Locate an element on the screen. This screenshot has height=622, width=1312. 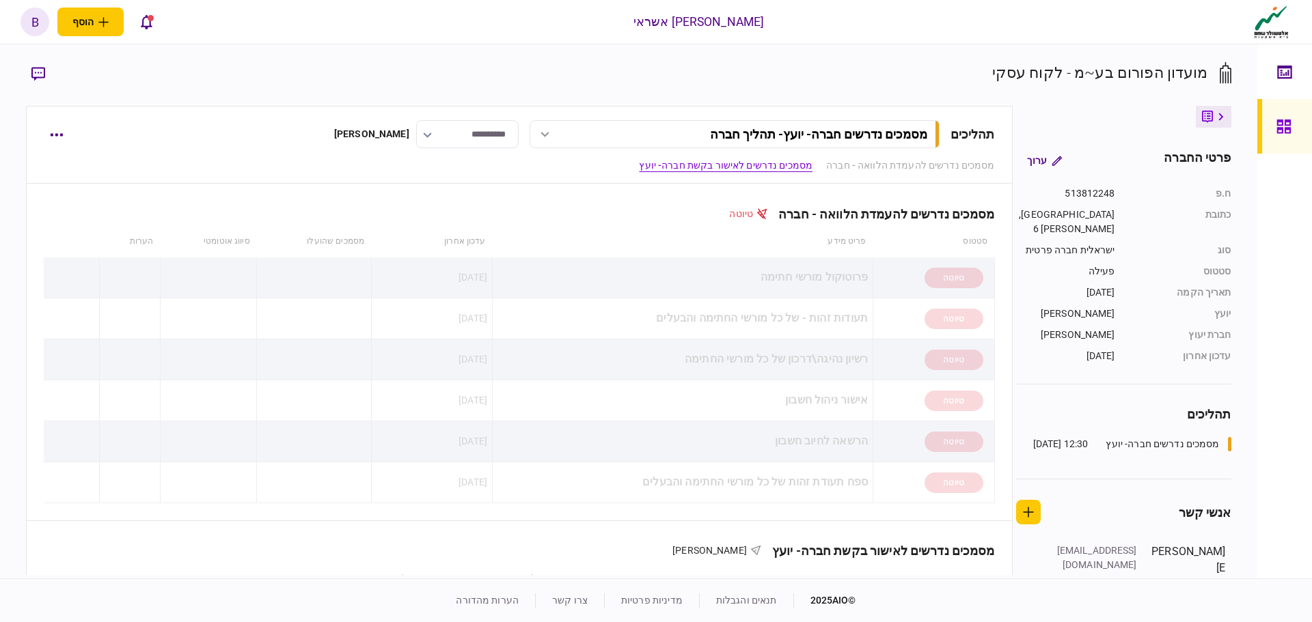
th: קבצים שנשלחו is located at coordinates (524, 579).